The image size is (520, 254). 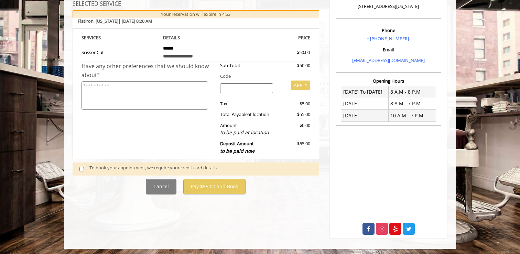 What do you see at coordinates (272, 38) in the screenshot?
I see `th: PRICE` at bounding box center [272, 38].